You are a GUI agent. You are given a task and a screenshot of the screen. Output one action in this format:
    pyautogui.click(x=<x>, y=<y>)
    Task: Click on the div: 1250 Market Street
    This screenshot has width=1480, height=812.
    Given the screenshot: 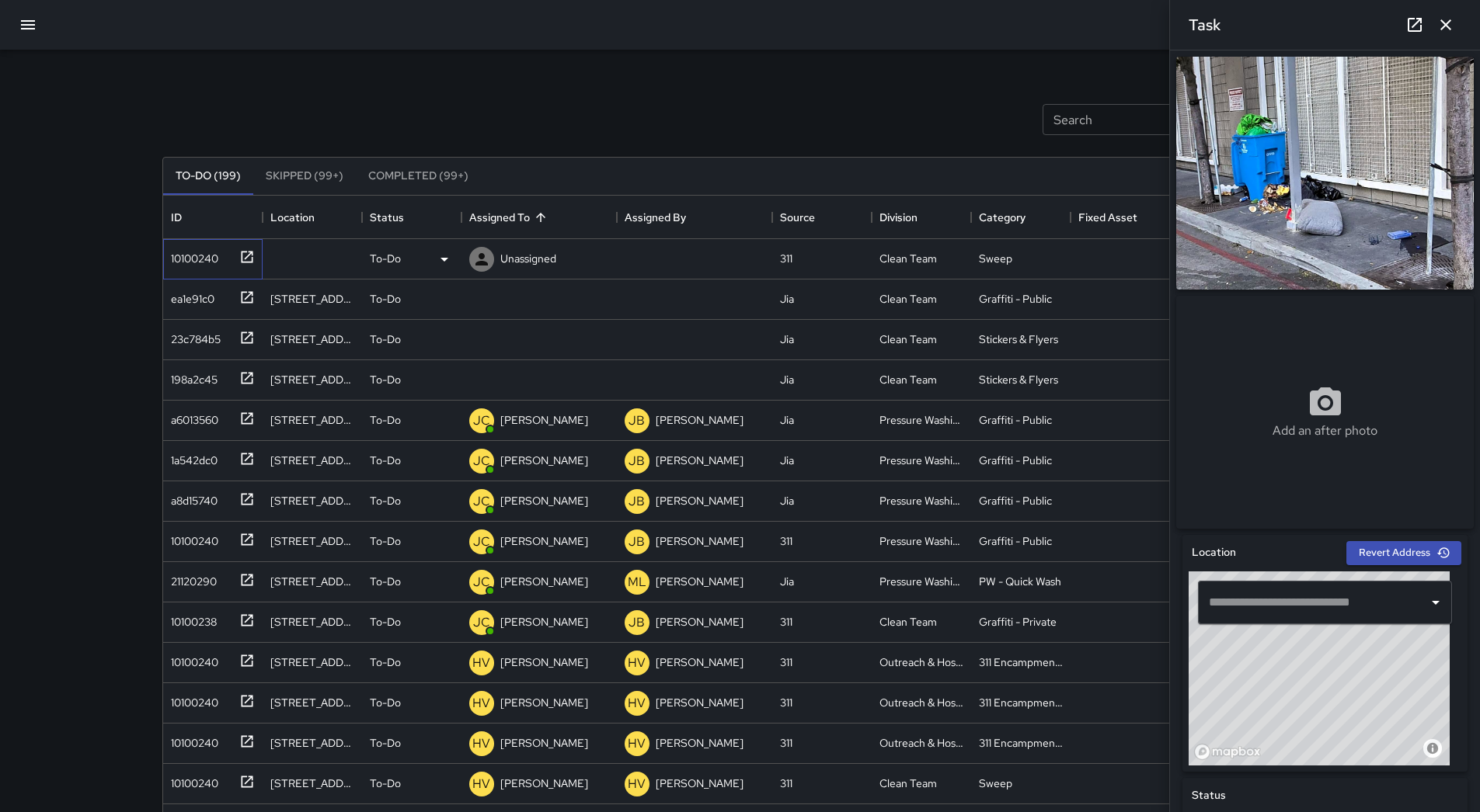 What is the action you would take?
    pyautogui.click(x=313, y=622)
    